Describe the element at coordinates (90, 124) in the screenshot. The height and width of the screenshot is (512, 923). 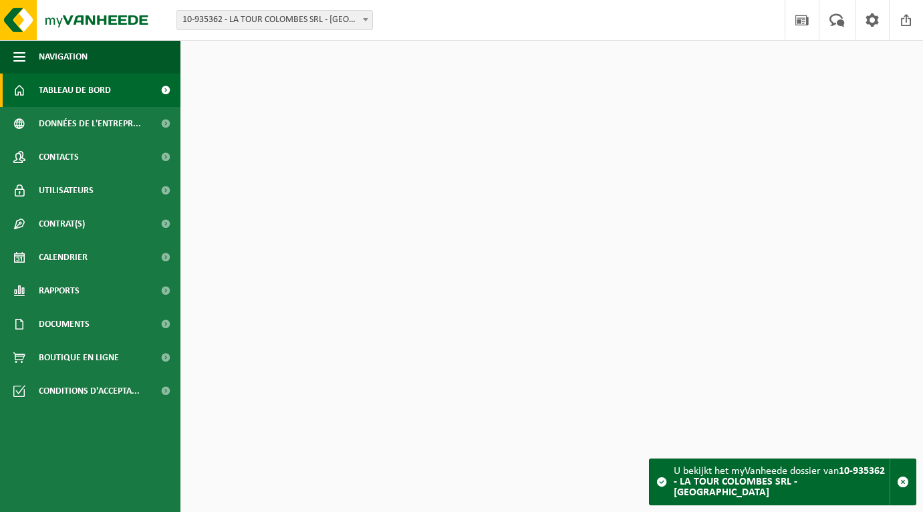
I see `span: Données de l'entrepr...` at that location.